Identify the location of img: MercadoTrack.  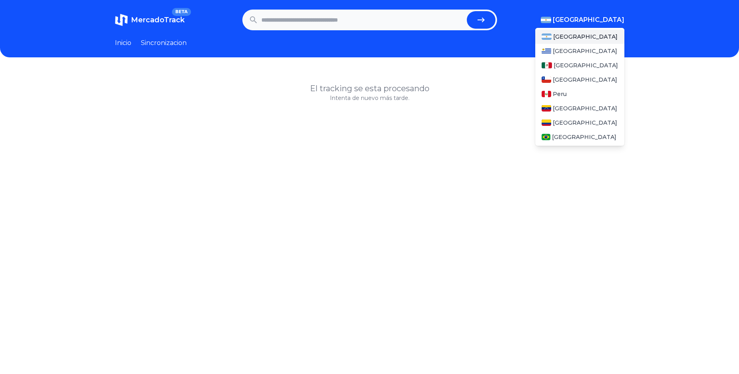
(121, 20).